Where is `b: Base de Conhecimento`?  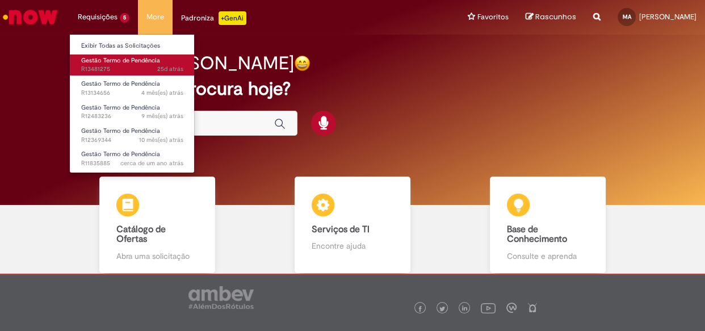
b: Base de Conhecimento is located at coordinates (537, 234).